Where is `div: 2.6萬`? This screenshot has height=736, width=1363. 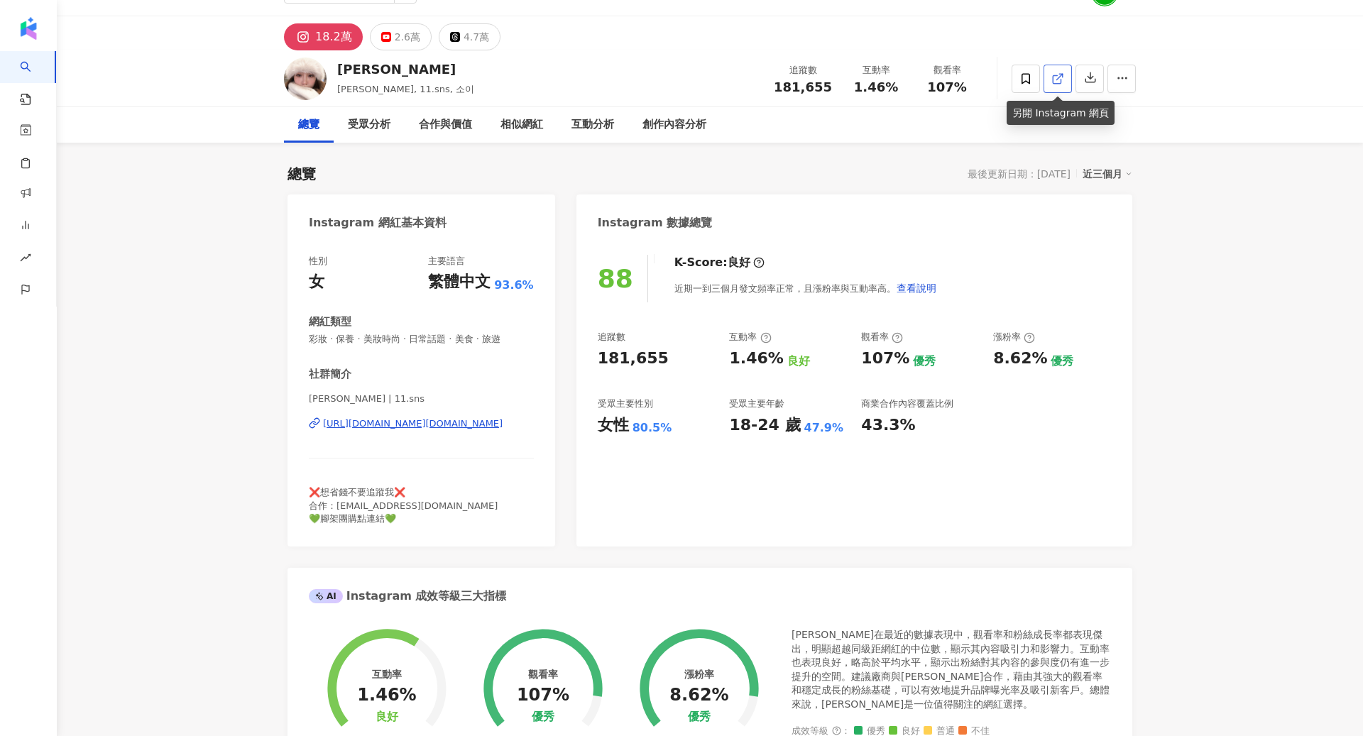 div: 2.6萬 is located at coordinates (408, 37).